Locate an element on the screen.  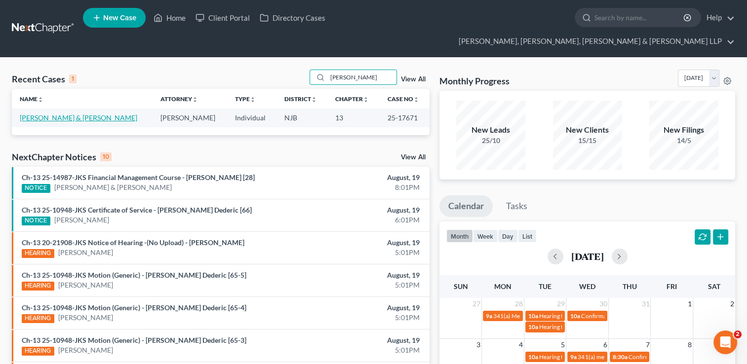
span: Fri is located at coordinates (672, 286).